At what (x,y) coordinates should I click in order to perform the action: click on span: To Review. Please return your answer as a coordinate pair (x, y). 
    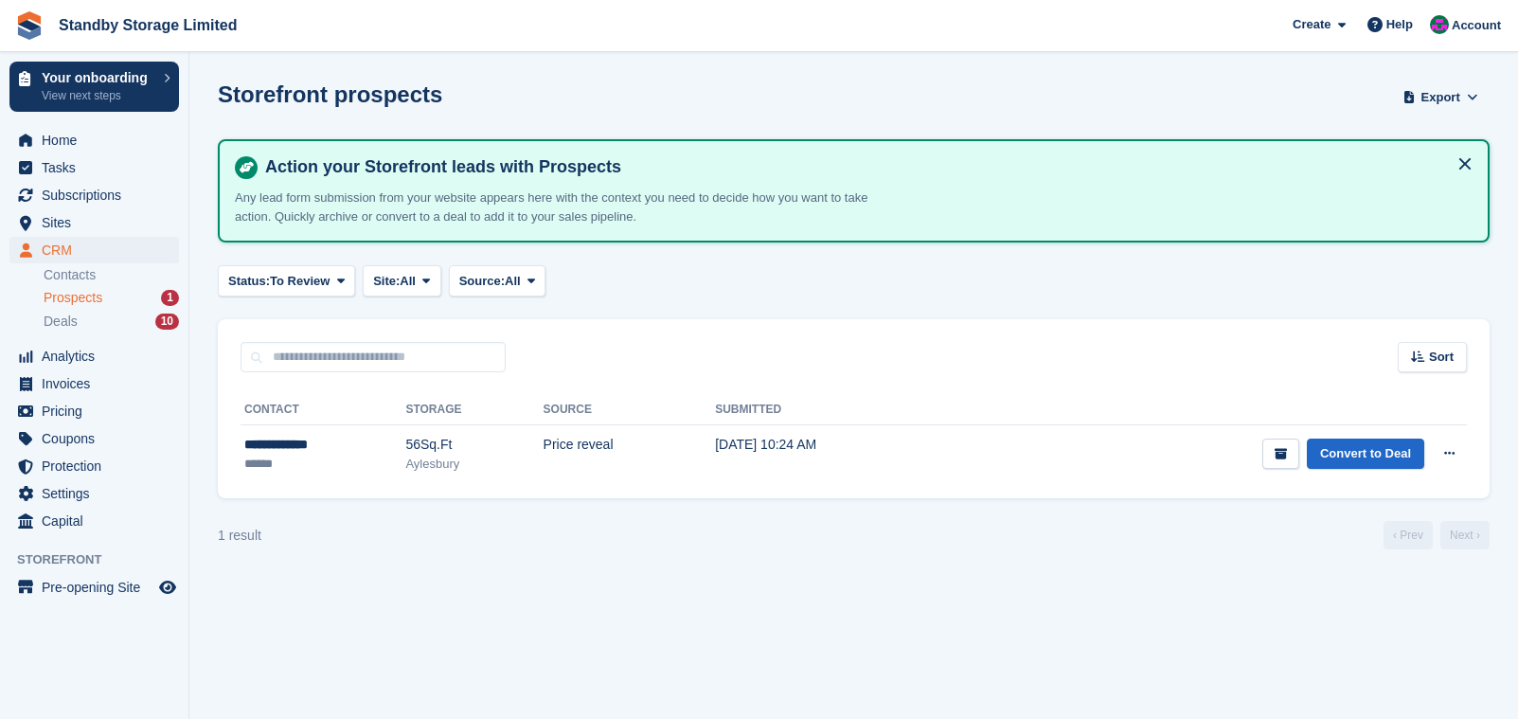
    Looking at the image, I should click on (299, 281).